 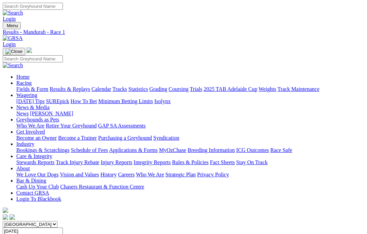 I want to click on a: Track Maintenance, so click(x=298, y=89).